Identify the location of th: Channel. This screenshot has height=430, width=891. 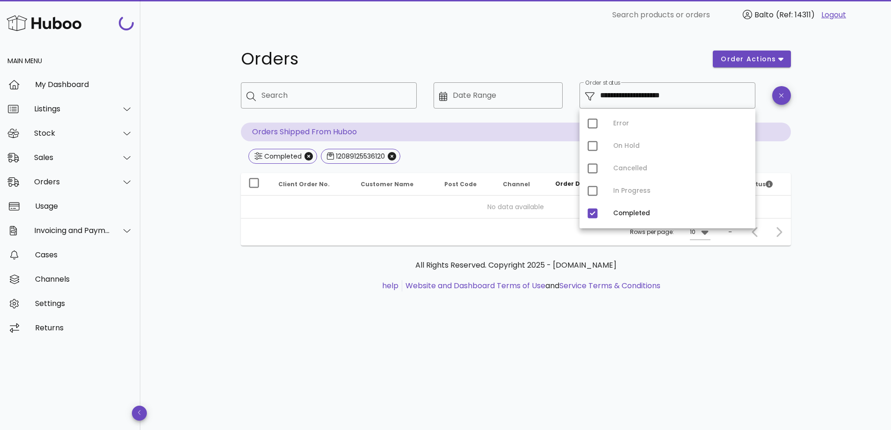
(521, 184).